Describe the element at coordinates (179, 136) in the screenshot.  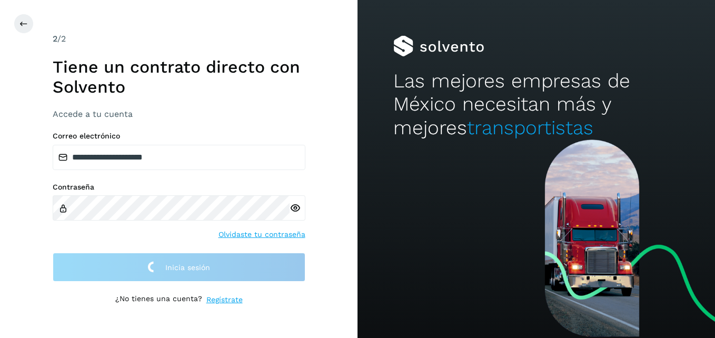
I see `label: Correo electrónico` at that location.